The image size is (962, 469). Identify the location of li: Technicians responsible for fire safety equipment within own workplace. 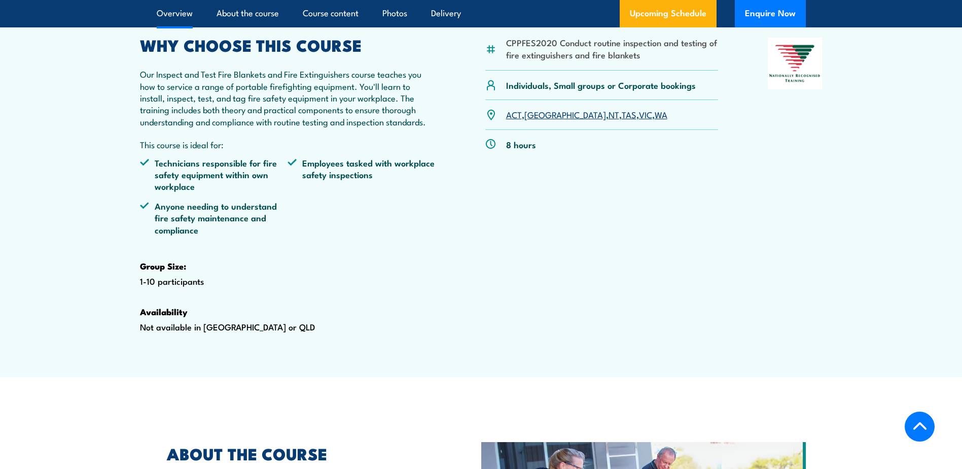
(214, 175).